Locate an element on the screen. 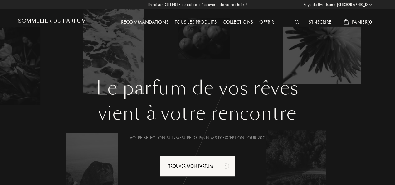  a: Trouver mon parfumanimation is located at coordinates (197, 166).